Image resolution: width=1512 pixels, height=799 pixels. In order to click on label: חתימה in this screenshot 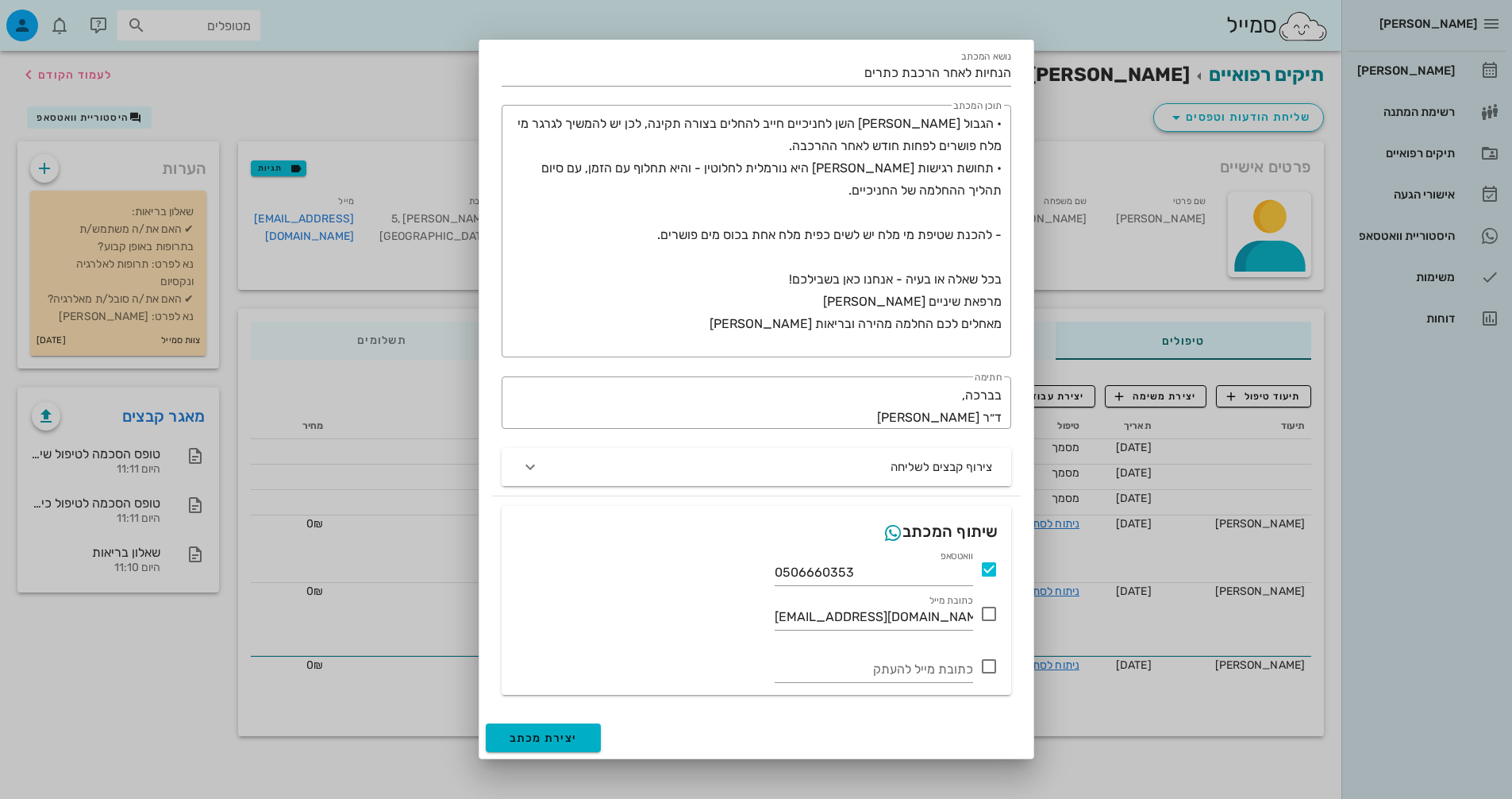, I will do `click(988, 377)`.